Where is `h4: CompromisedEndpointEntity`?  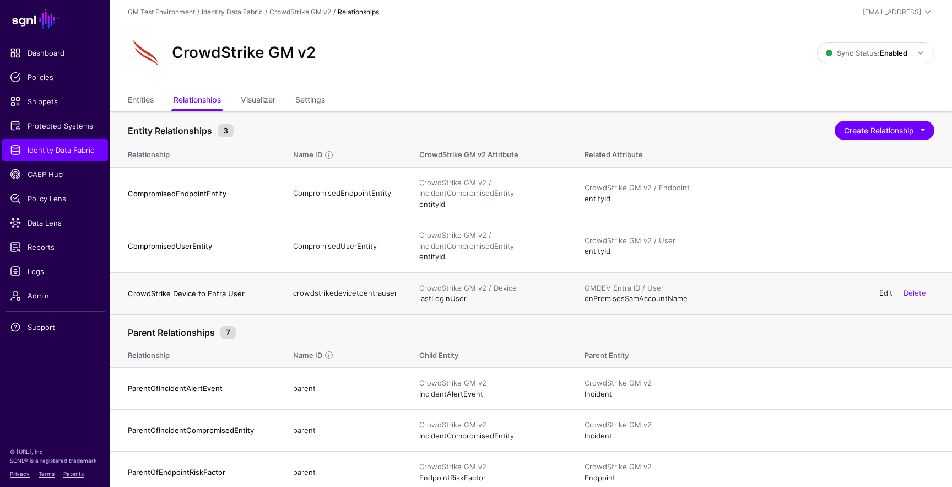 h4: CompromisedEndpointEntity is located at coordinates (199, 193).